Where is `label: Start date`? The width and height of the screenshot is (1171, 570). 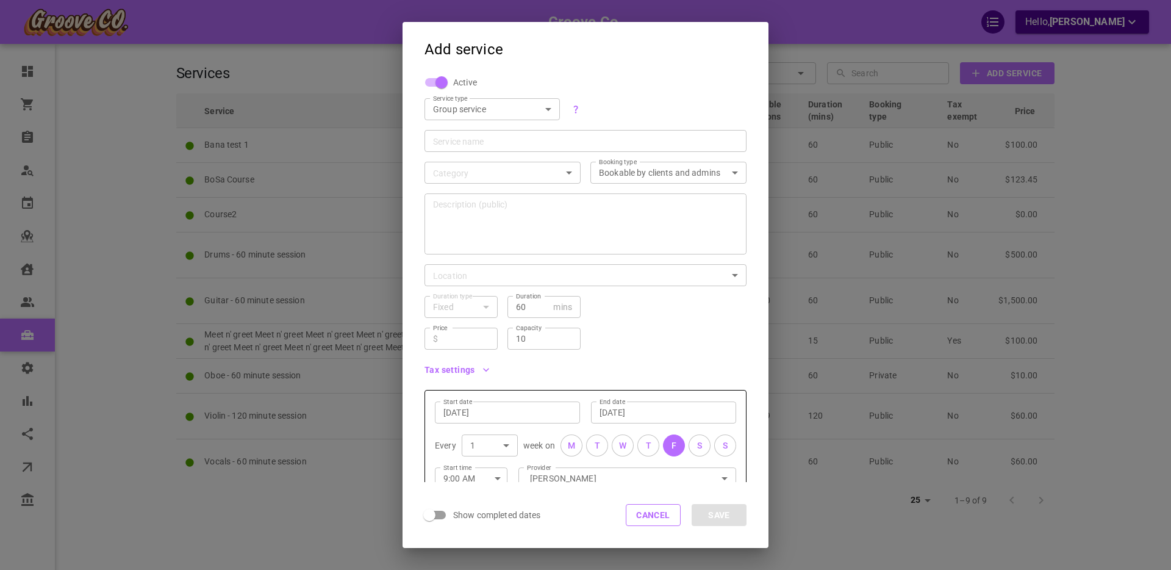 label: Start date is located at coordinates (457, 401).